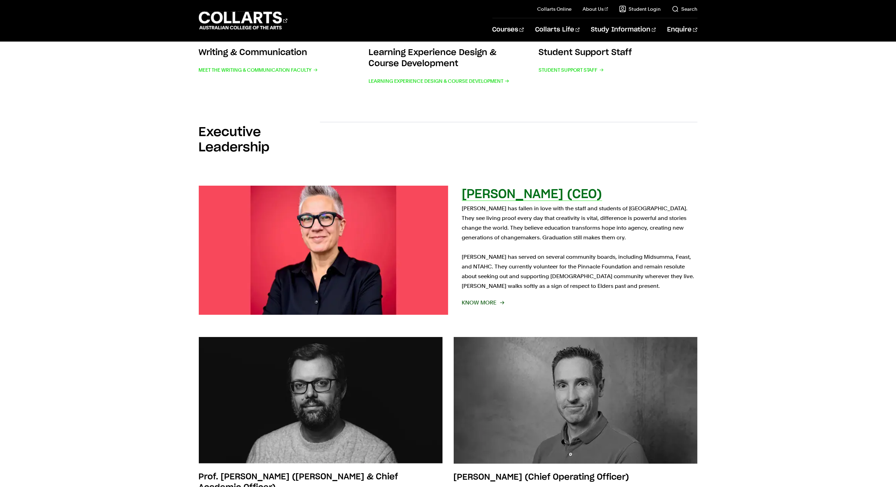 Image resolution: width=896 pixels, height=487 pixels. What do you see at coordinates (432, 58) in the screenshot?
I see `h3: Learning Experience Design & Course Development` at bounding box center [432, 58].